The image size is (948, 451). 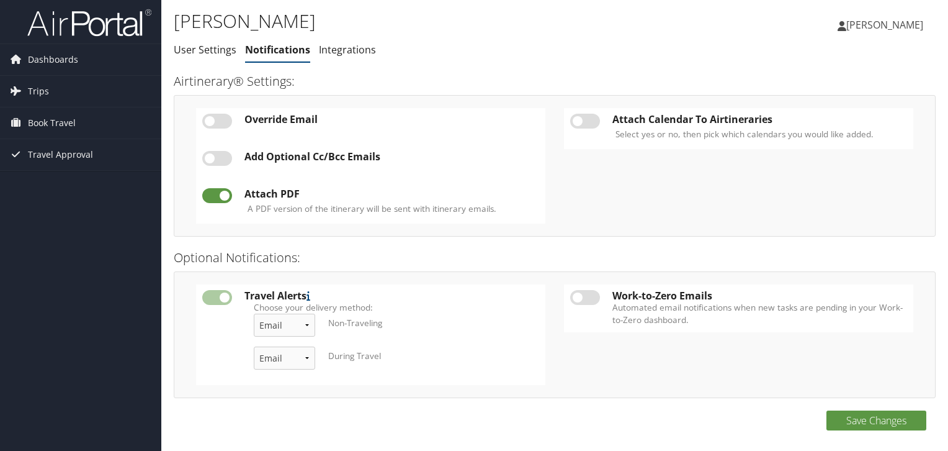 What do you see at coordinates (372, 209) in the screenshot?
I see `label: A PDF version of the itinerary will be sent with itinerary emails.` at bounding box center [372, 209].